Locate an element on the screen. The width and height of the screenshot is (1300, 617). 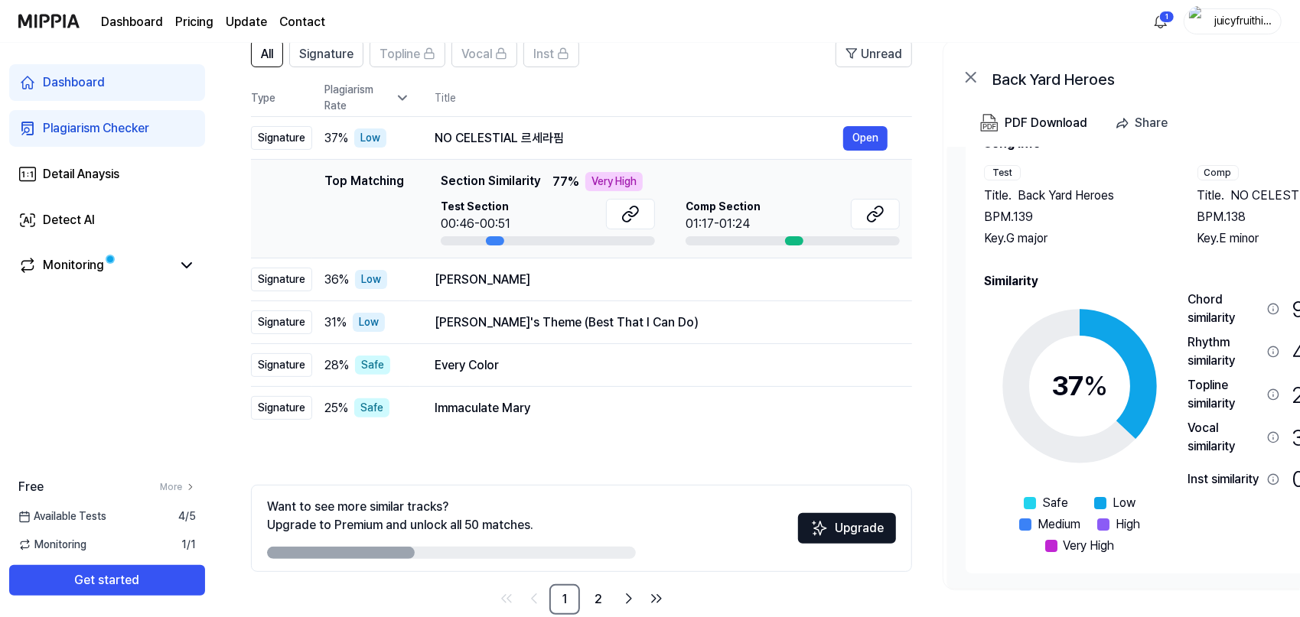
button: All is located at coordinates (267, 54).